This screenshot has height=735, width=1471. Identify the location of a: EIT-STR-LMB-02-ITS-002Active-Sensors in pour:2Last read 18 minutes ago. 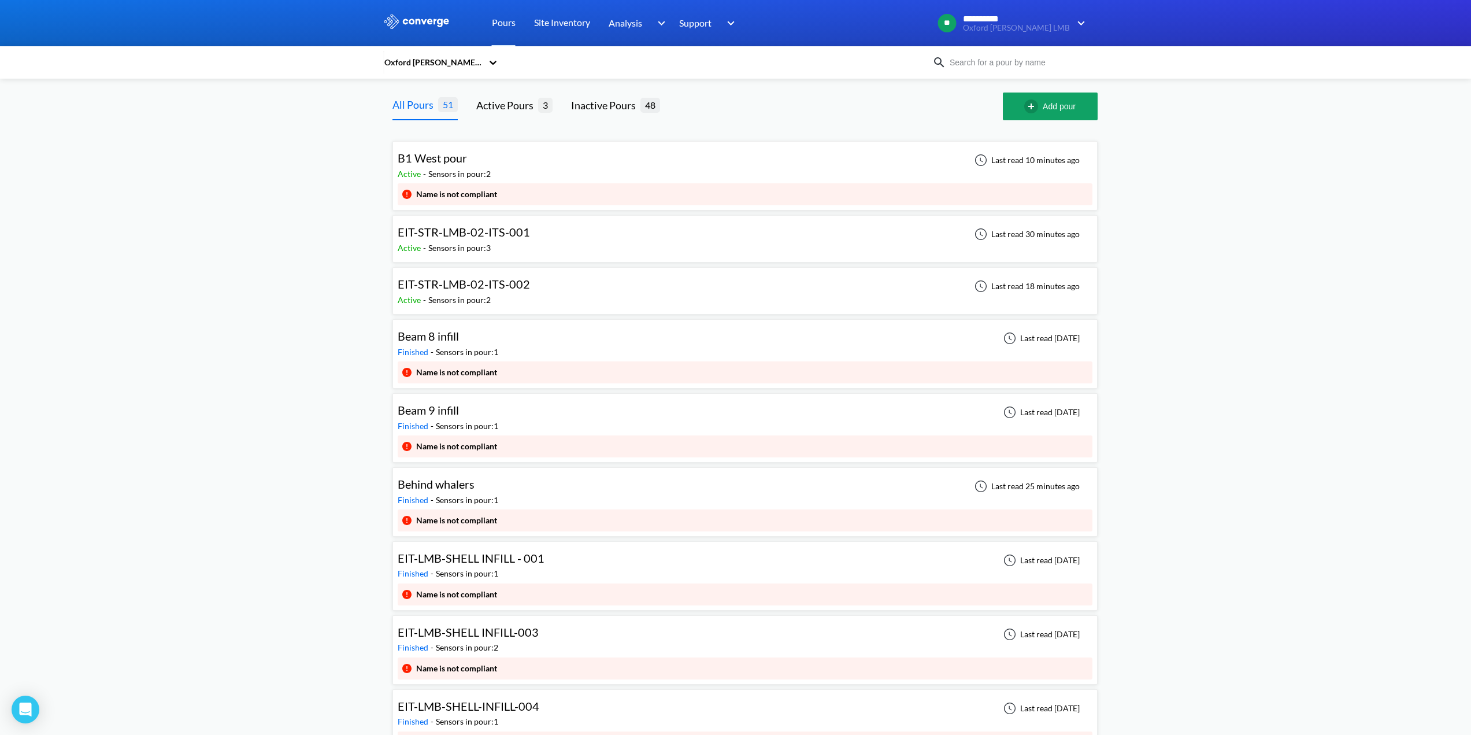
(745, 285).